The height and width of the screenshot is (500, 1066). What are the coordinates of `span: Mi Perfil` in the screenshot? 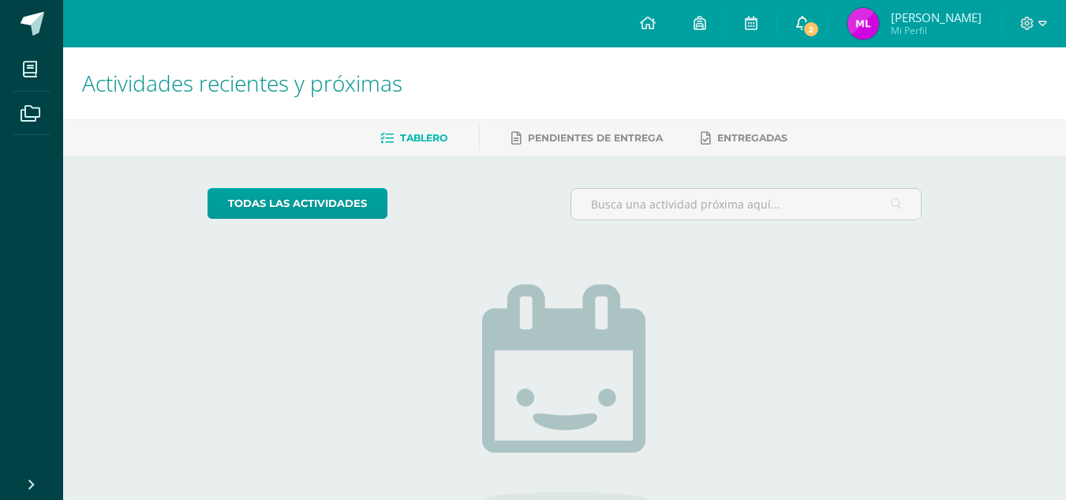 It's located at (936, 30).